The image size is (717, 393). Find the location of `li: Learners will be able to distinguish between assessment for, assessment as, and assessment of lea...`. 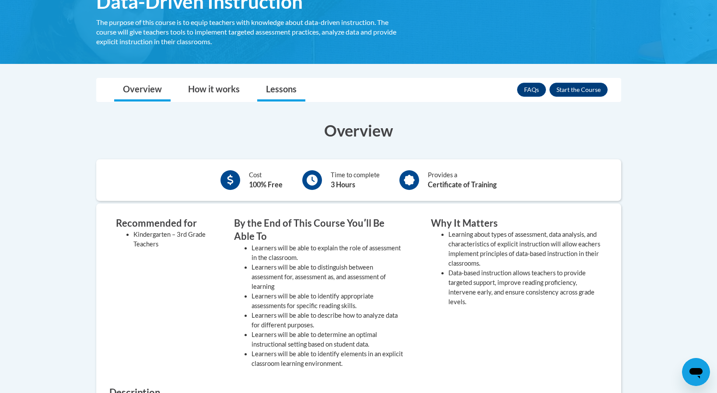

li: Learners will be able to distinguish between assessment for, assessment as, and assessment of lea... is located at coordinates (328, 277).